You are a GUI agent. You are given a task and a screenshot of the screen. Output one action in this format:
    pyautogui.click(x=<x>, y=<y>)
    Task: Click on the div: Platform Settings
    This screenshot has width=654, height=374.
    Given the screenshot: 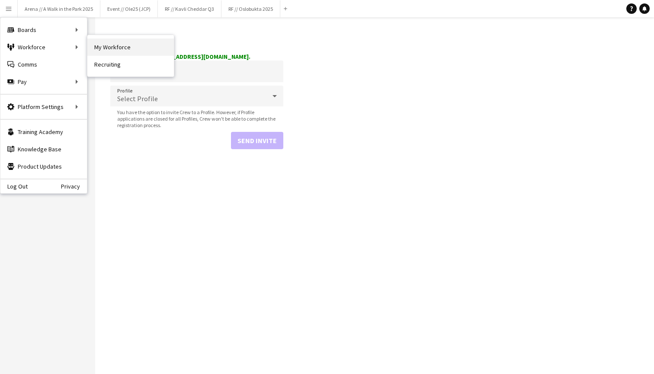 What is the action you would take?
    pyautogui.click(x=44, y=107)
    